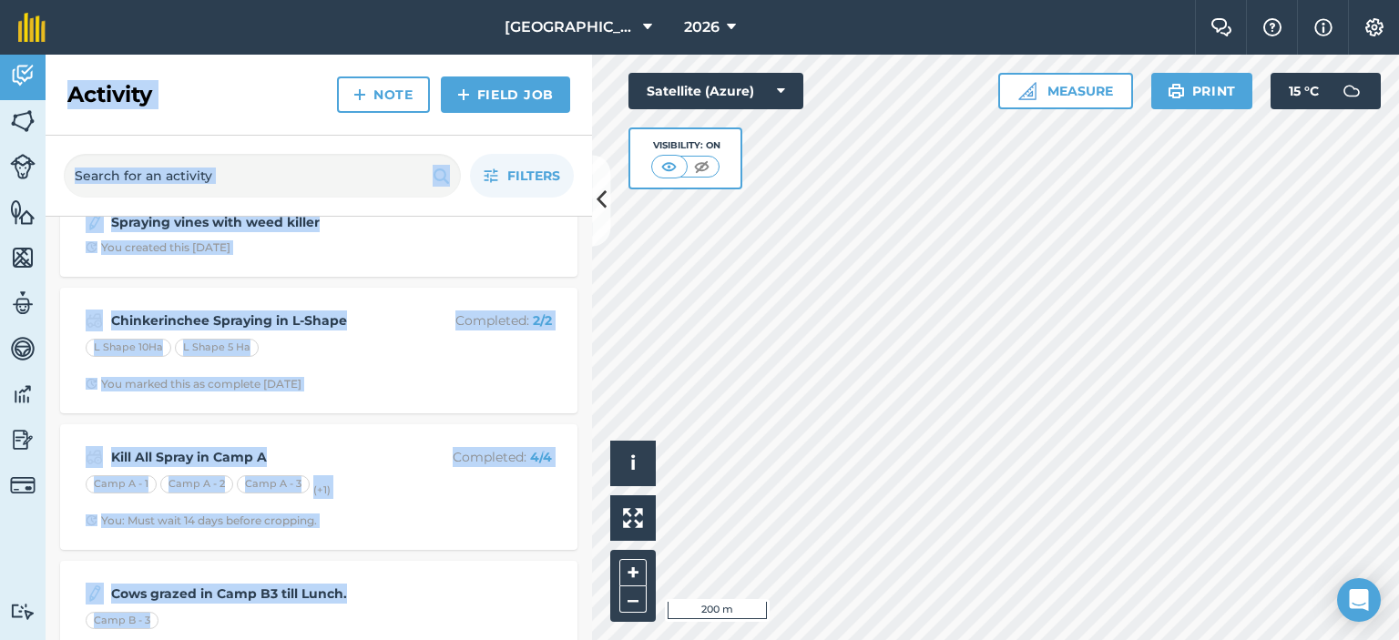  Describe the element at coordinates (197, 485) in the screenshot. I see `div: Camp A - 2` at that location.